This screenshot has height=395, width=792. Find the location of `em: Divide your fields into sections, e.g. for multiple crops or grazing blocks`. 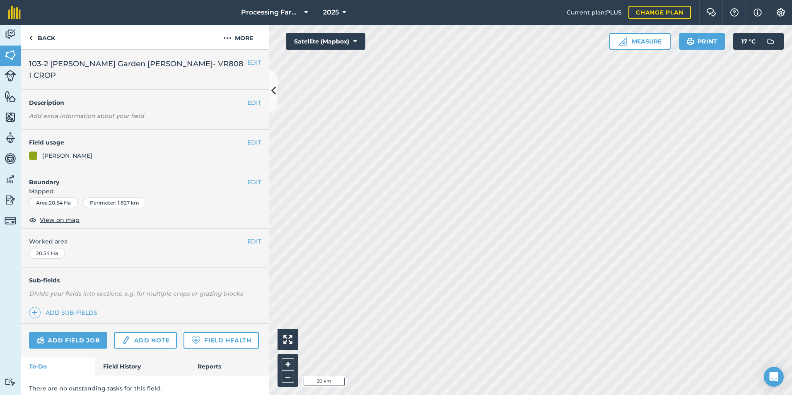

em: Divide your fields into sections, e.g. for multiple crops or grazing blocks is located at coordinates (136, 294).